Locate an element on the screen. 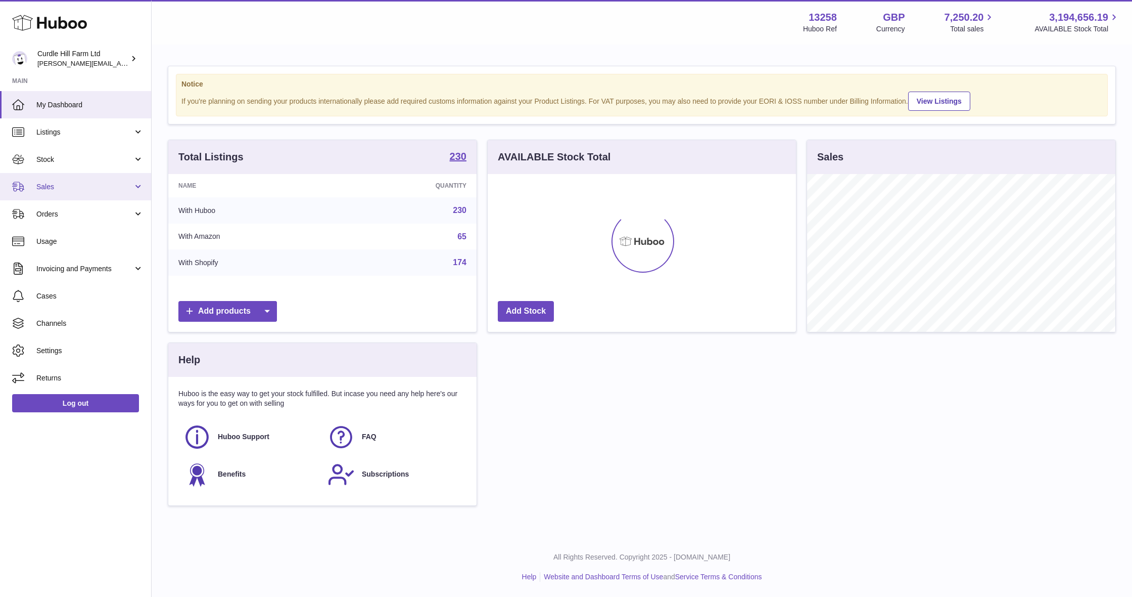  span: 7,250.20 is located at coordinates (965, 17).